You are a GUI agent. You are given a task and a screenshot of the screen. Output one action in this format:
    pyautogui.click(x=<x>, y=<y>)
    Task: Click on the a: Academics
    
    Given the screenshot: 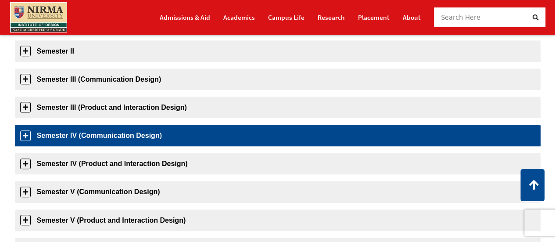 What is the action you would take?
    pyautogui.click(x=239, y=17)
    